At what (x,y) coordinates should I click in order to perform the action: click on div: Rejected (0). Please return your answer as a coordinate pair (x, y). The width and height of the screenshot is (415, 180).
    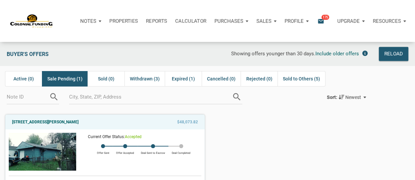
    Looking at the image, I should click on (259, 79).